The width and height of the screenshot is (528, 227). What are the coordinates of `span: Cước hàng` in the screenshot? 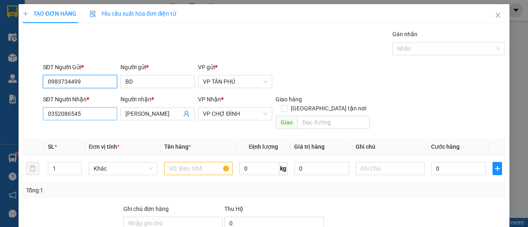 It's located at (445, 147).